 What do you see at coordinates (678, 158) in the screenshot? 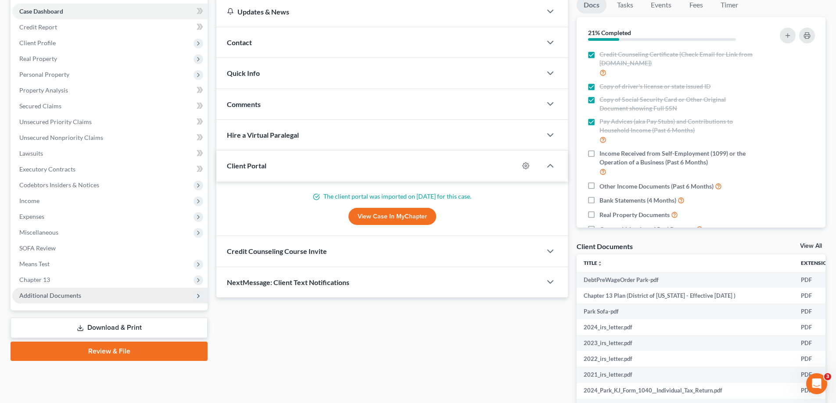
I see `span: Income Received from Self-Employment (1099) or the Operation of a Business (Past 6 Months)` at bounding box center [678, 158].